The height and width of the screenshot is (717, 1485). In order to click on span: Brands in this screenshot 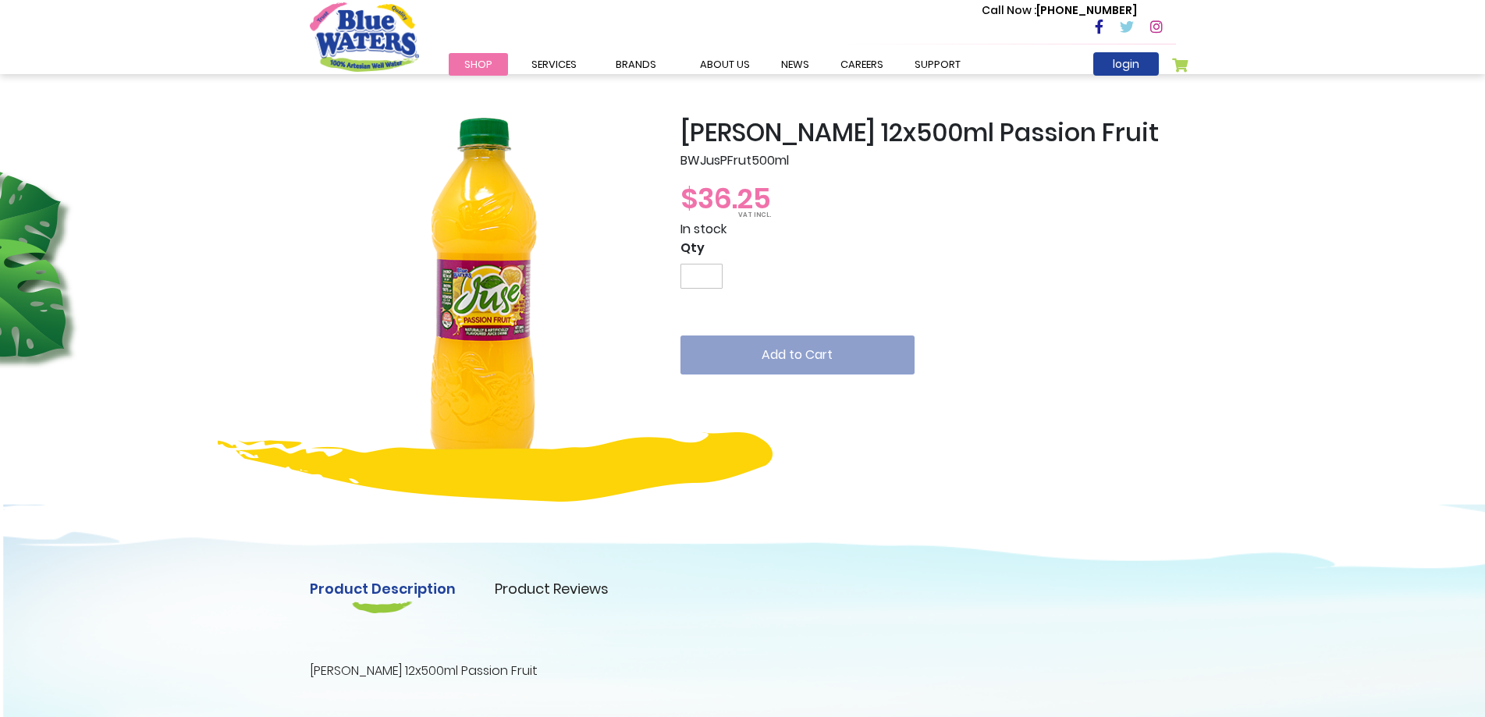, I will do `click(636, 64)`.